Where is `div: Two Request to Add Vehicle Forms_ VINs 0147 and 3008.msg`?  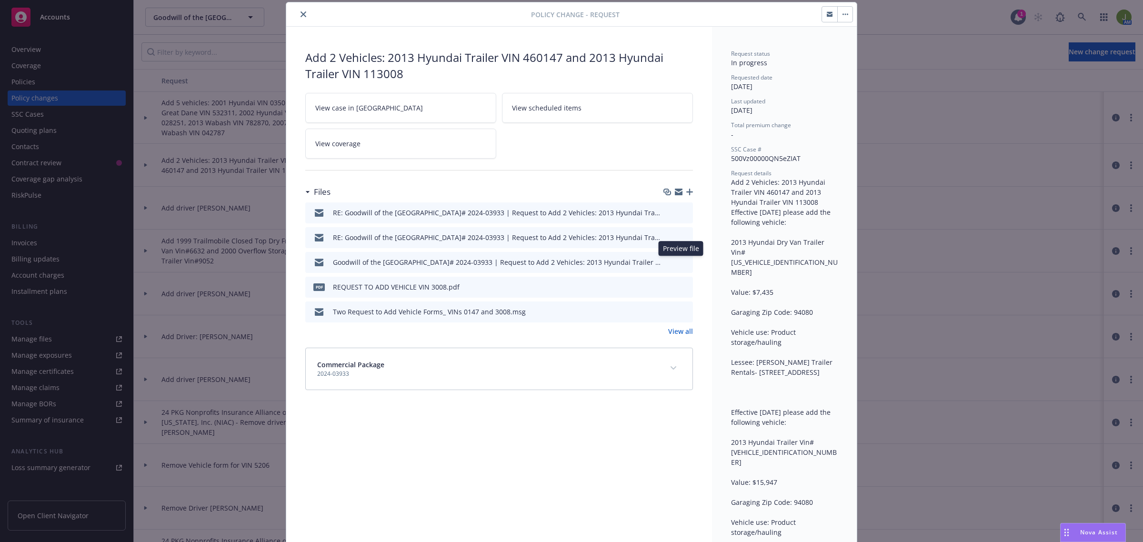
div: Two Request to Add Vehicle Forms_ VINs 0147 and 3008.msg is located at coordinates (429, 311).